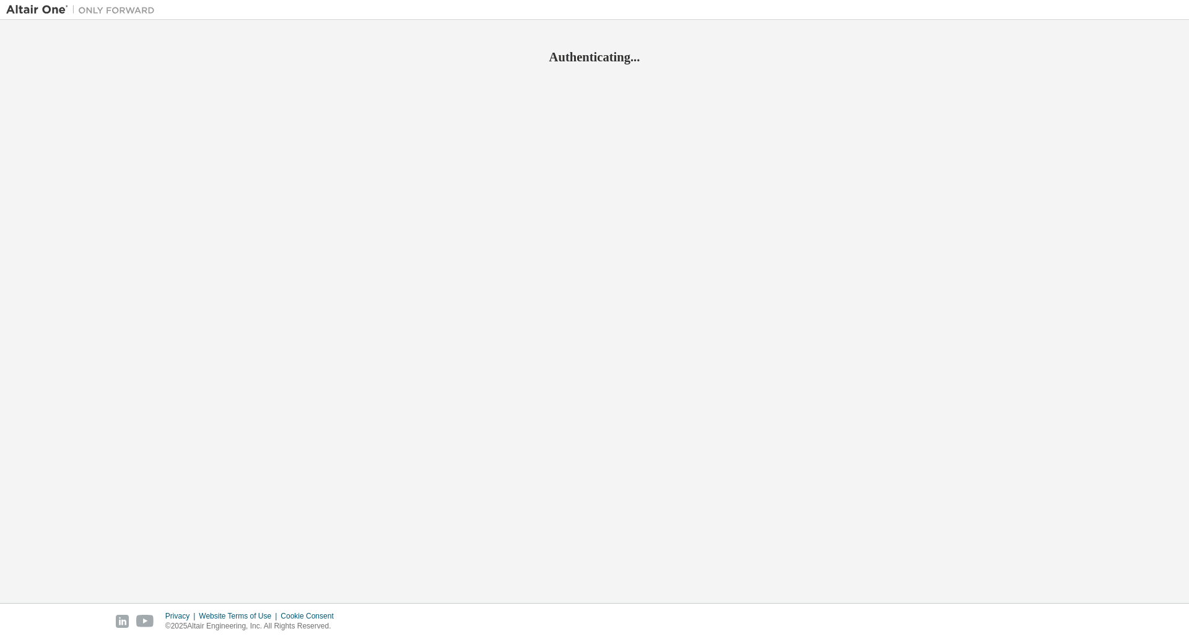 Image resolution: width=1189 pixels, height=639 pixels. Describe the element at coordinates (122, 621) in the screenshot. I see `img: linkedin.svg` at that location.